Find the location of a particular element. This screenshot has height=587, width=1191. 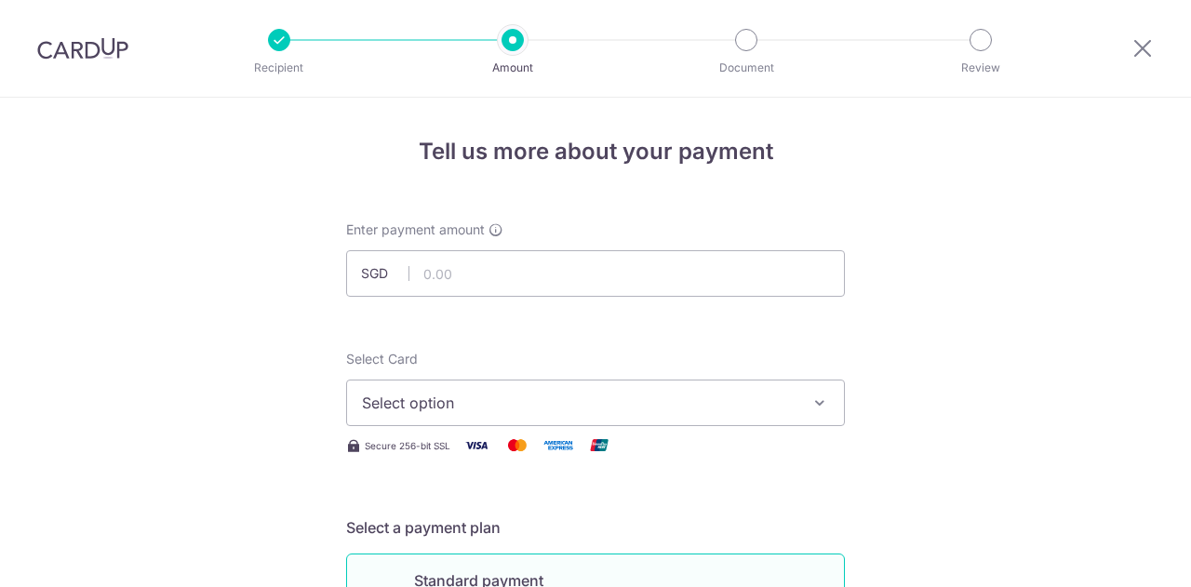

h5: Select a payment plan is located at coordinates (595, 527).